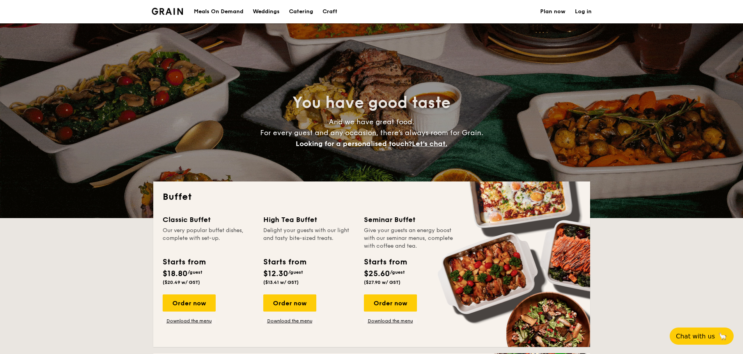  Describe the element at coordinates (377, 274) in the screenshot. I see `span: $25.60` at that location.